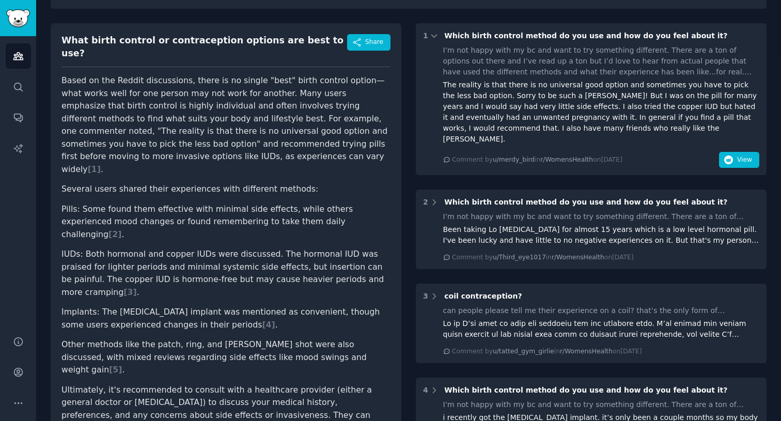  Describe the element at coordinates (226, 222) in the screenshot. I see `li: Pills: Some found them effective with minimal side effects, while others experienced mood changes...` at that location.